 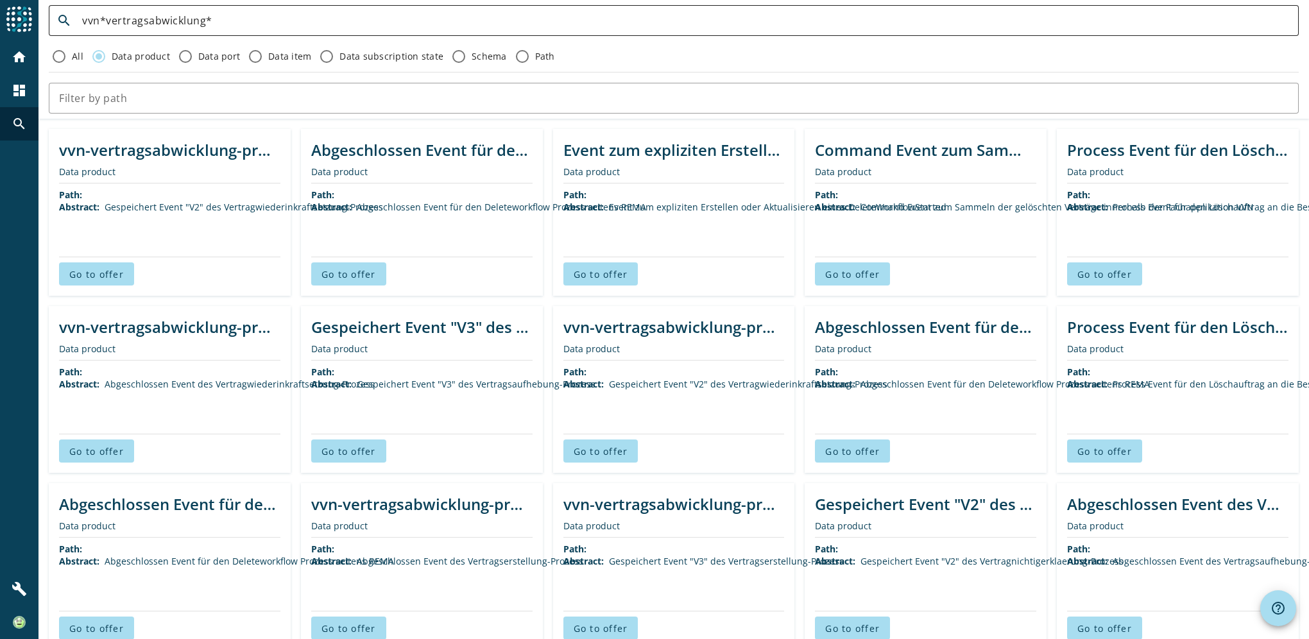 I want to click on div: Gespeichert Event "V3" des Vertragserstellung-Prozess, so click(x=726, y=561).